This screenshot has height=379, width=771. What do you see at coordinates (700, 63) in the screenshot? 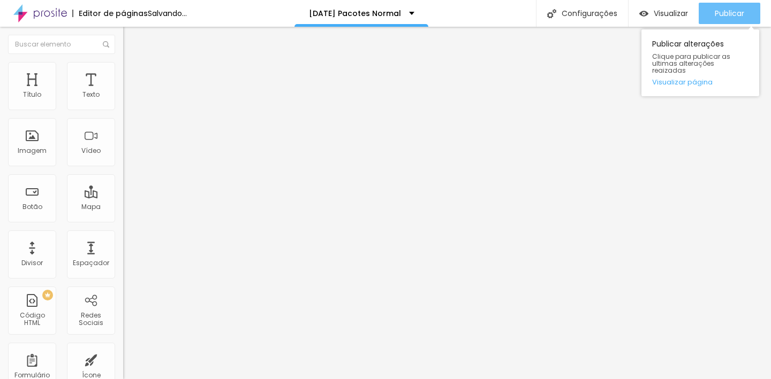
I see `div: Publicar alterações` at bounding box center [700, 63].